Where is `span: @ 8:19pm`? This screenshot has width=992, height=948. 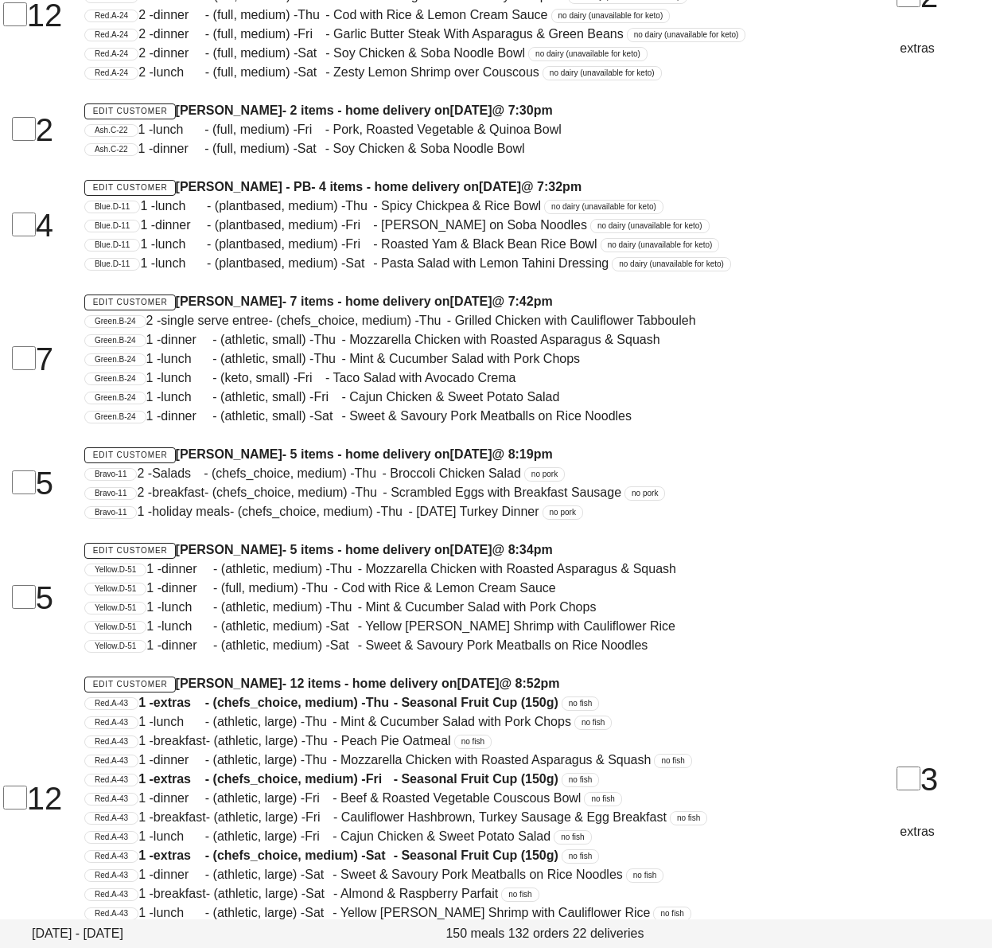 span: @ 8:19pm is located at coordinates (523, 453).